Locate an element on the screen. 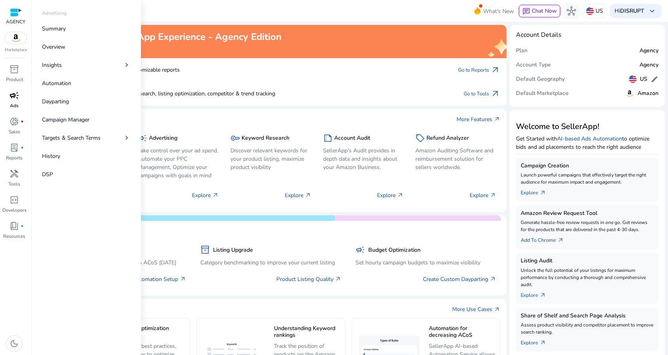  h4: Thank you for logging back! is located at coordinates (163, 48).